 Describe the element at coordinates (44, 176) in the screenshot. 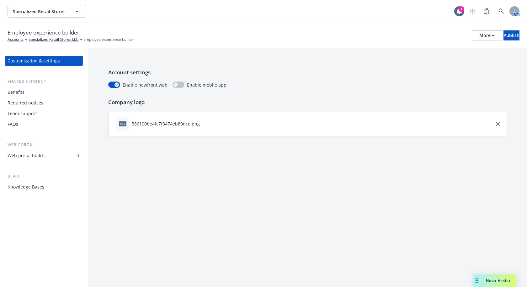

I see `div: Benji` at that location.